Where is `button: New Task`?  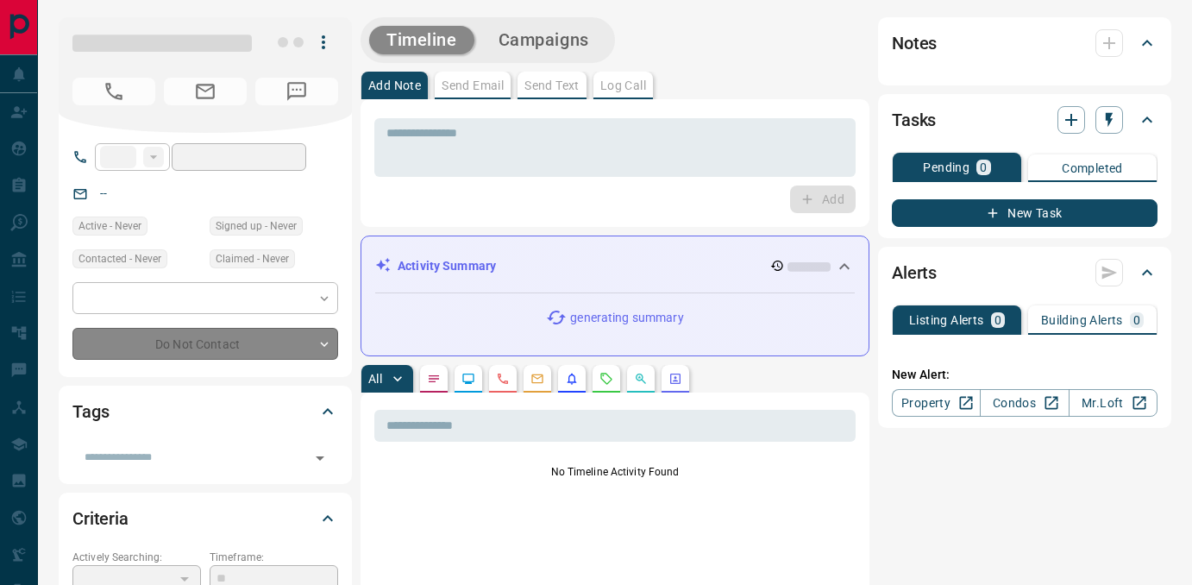 button: New Task is located at coordinates (1025, 213).